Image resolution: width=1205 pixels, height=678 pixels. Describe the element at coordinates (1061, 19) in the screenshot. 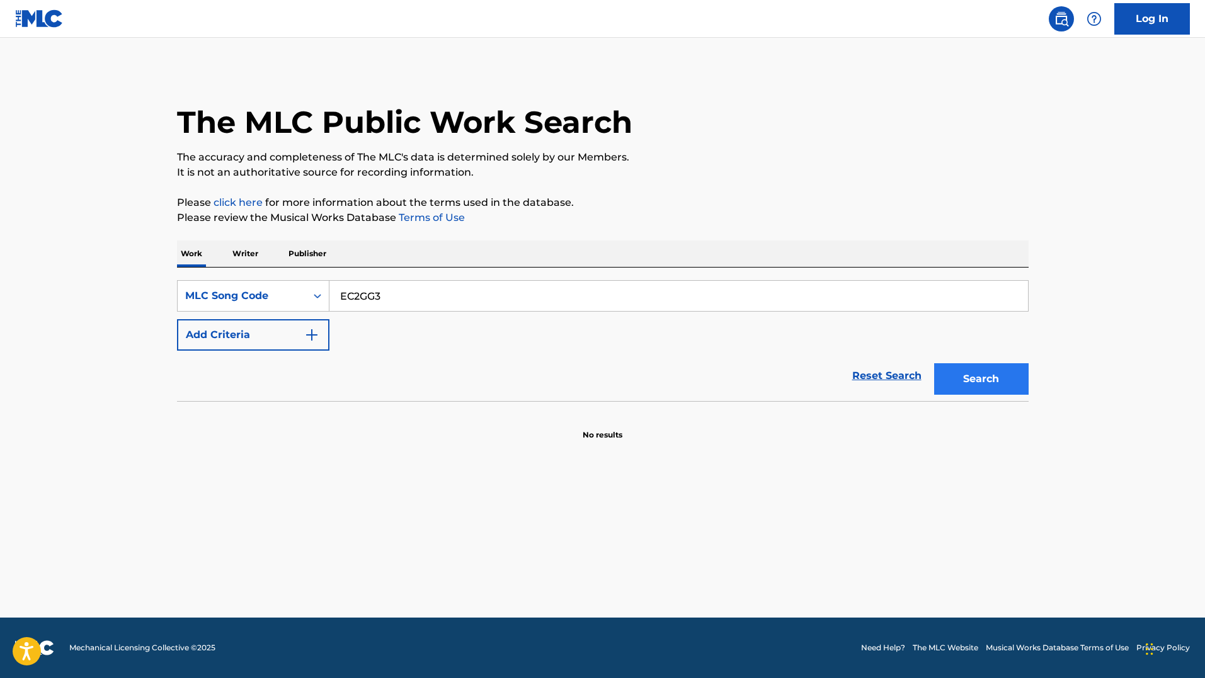

I see `img: search` at that location.